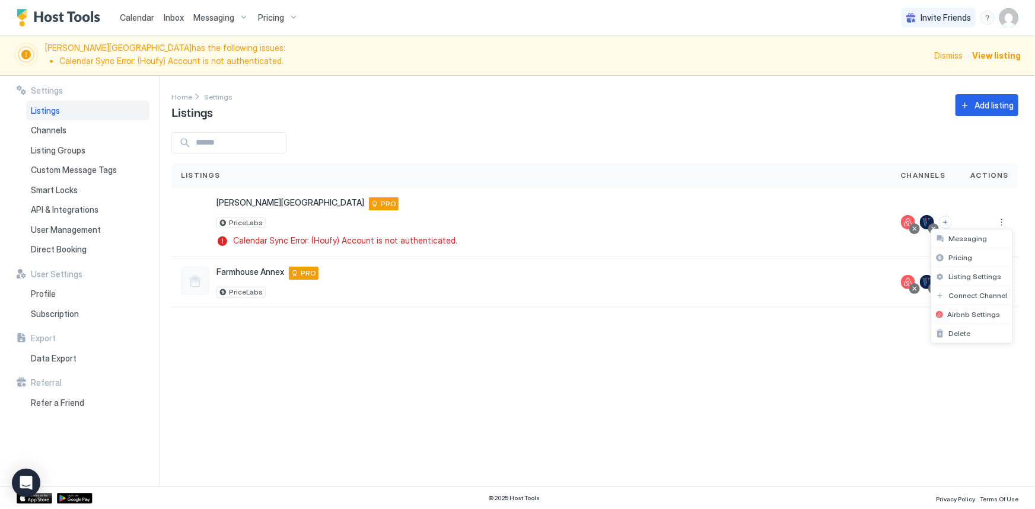  What do you see at coordinates (26, 483) in the screenshot?
I see `div: Open Intercom Messenger` at bounding box center [26, 483].